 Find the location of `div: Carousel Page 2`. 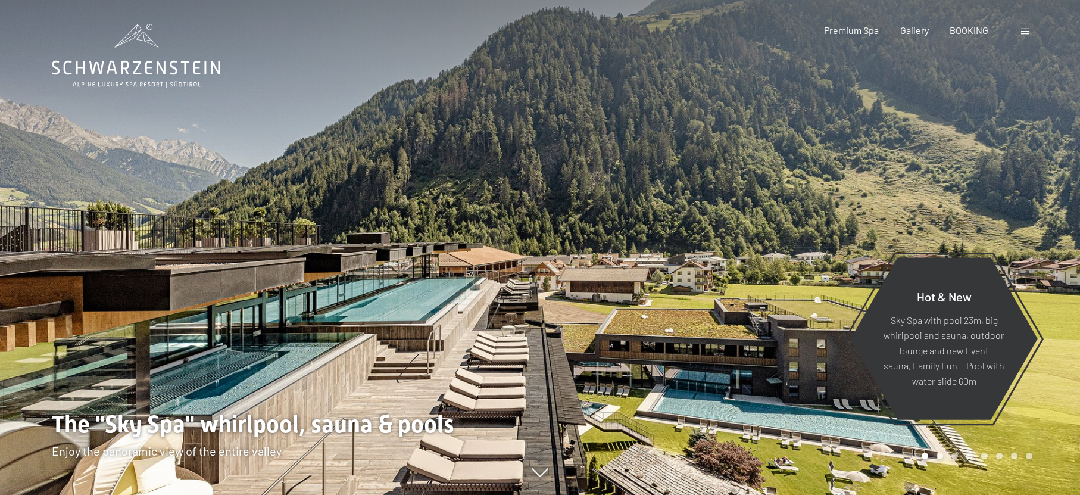

div: Carousel Page 2 is located at coordinates (939, 455).